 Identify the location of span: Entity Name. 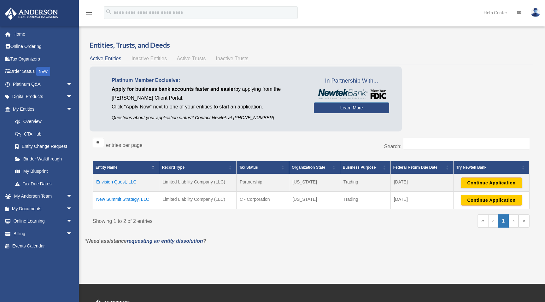
(106, 167).